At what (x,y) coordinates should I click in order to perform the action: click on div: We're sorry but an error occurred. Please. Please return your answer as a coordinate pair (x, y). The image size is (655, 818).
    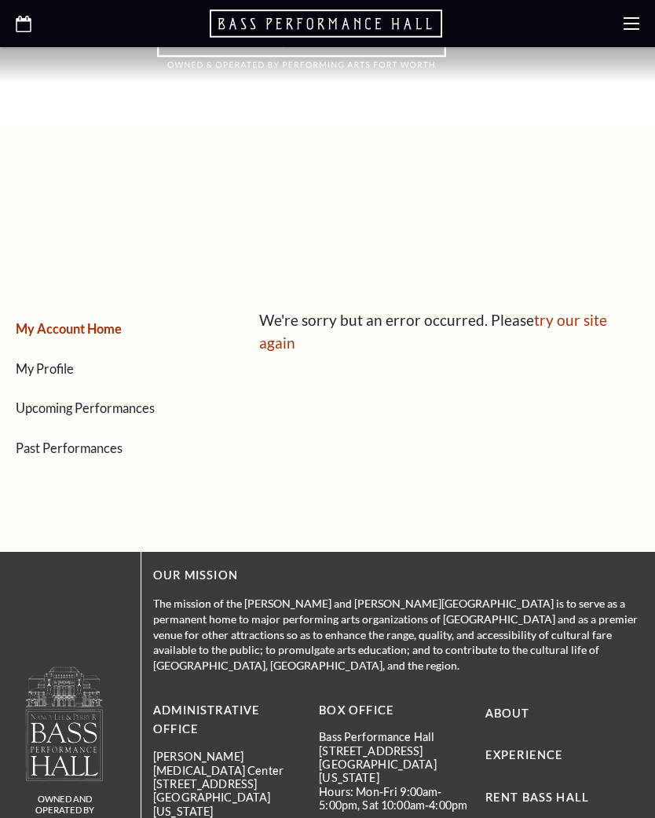
    Looking at the image, I should click on (443, 331).